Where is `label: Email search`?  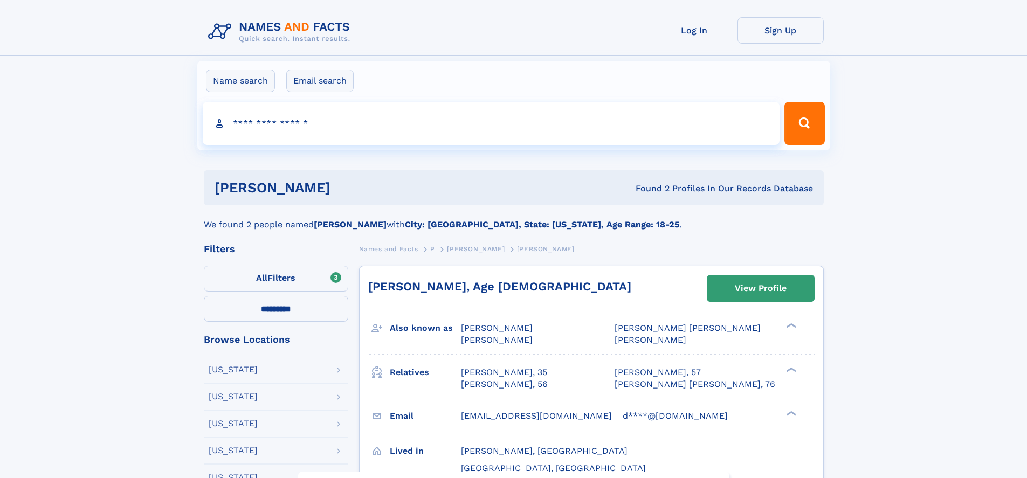 label: Email search is located at coordinates (320, 81).